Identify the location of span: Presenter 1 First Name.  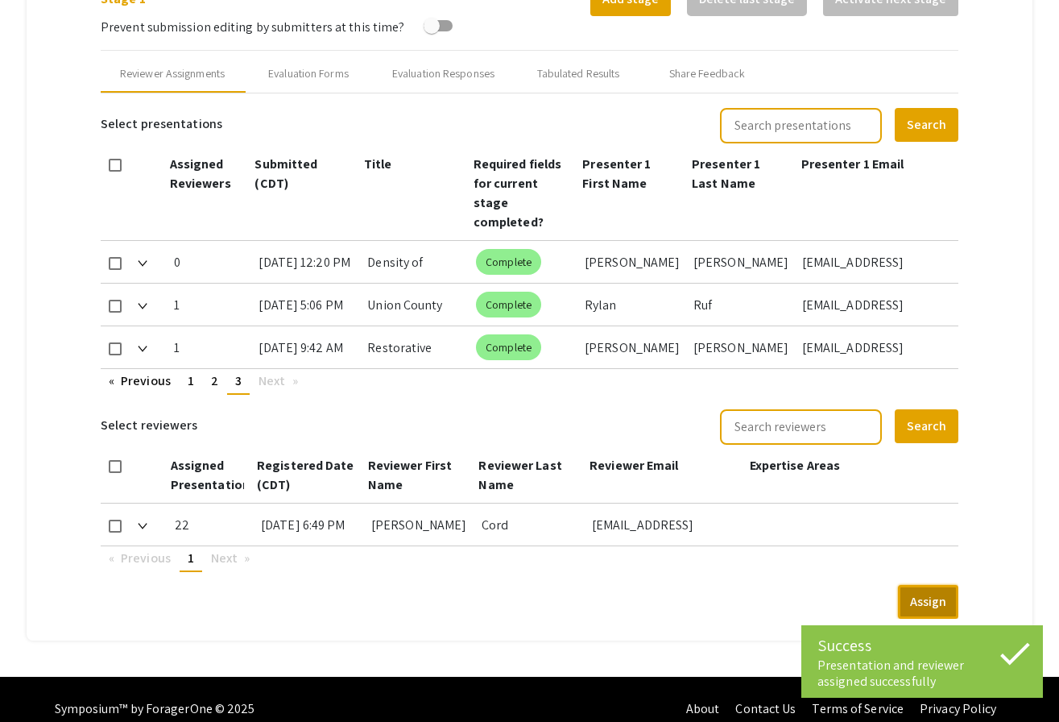
(616, 173).